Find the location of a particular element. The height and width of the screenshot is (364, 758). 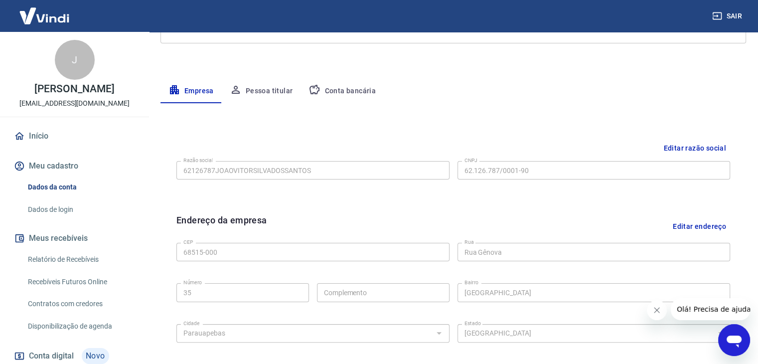

a: Relatório de Recebíveis is located at coordinates (80, 259).